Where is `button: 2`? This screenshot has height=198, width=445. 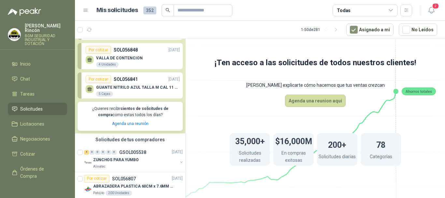 button: 2 is located at coordinates (431, 10).